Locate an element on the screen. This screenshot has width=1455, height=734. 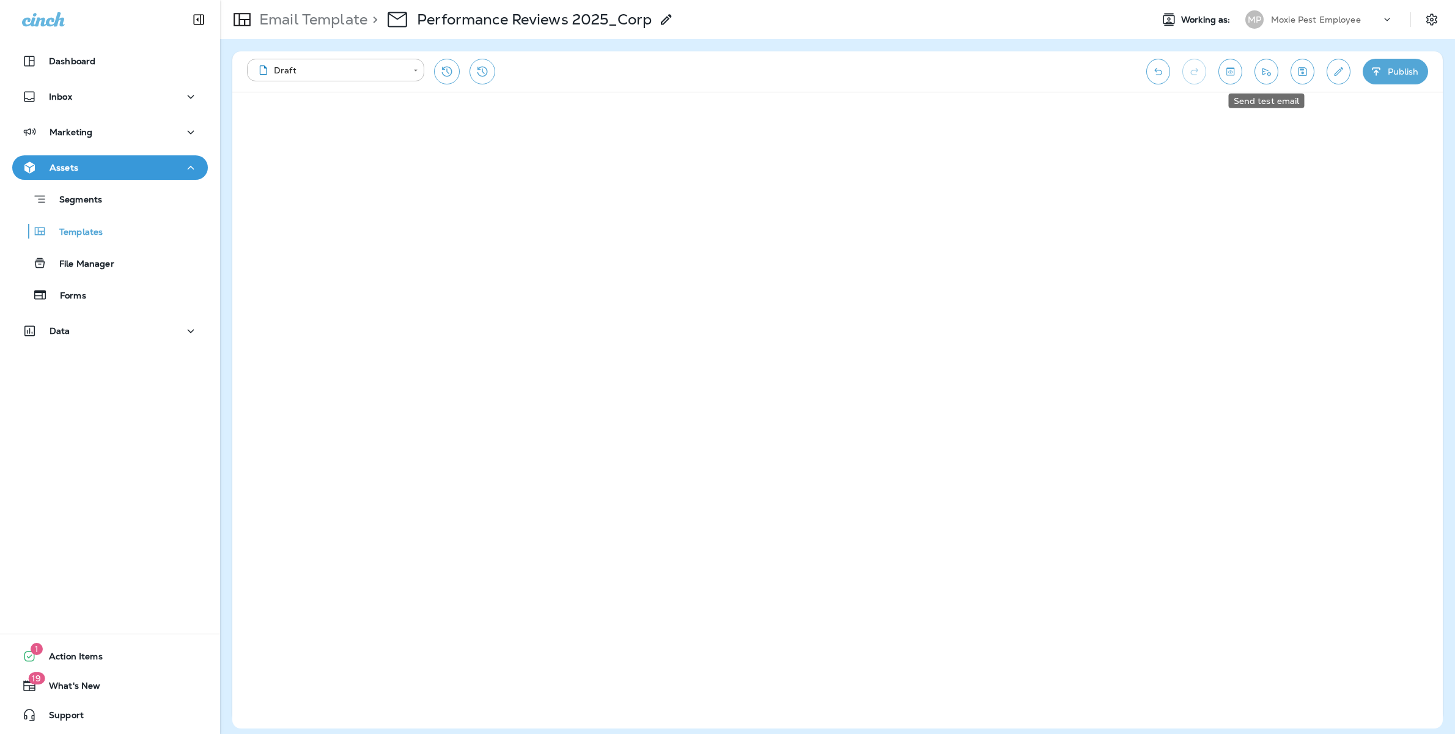
button: Dashboard is located at coordinates (110, 61).